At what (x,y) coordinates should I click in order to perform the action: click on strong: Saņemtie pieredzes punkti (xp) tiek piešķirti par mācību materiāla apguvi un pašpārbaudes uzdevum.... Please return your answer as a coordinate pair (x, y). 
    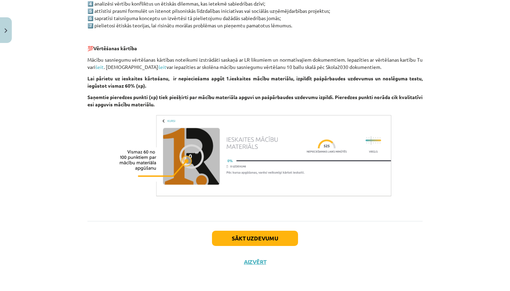
    Looking at the image, I should click on (255, 101).